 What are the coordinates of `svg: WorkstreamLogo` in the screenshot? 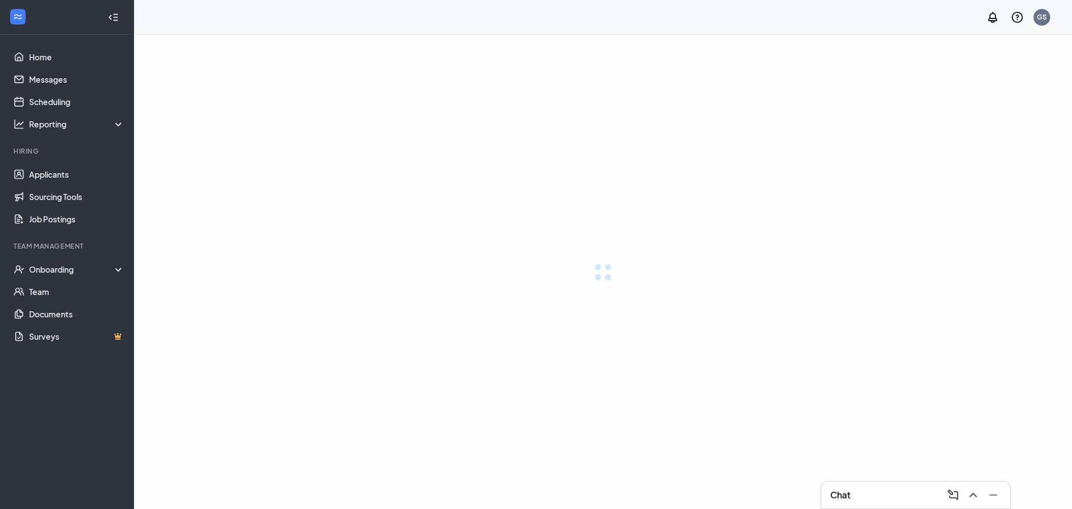 It's located at (18, 17).